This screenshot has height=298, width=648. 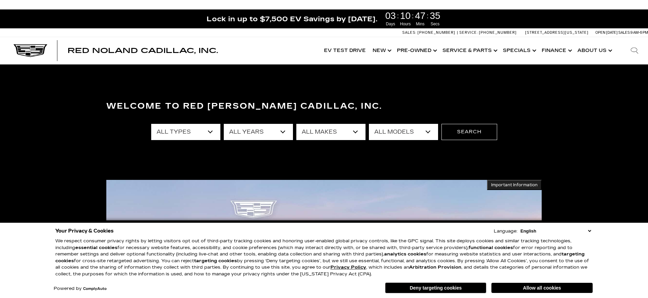 I want to click on span: 35, so click(x=435, y=16).